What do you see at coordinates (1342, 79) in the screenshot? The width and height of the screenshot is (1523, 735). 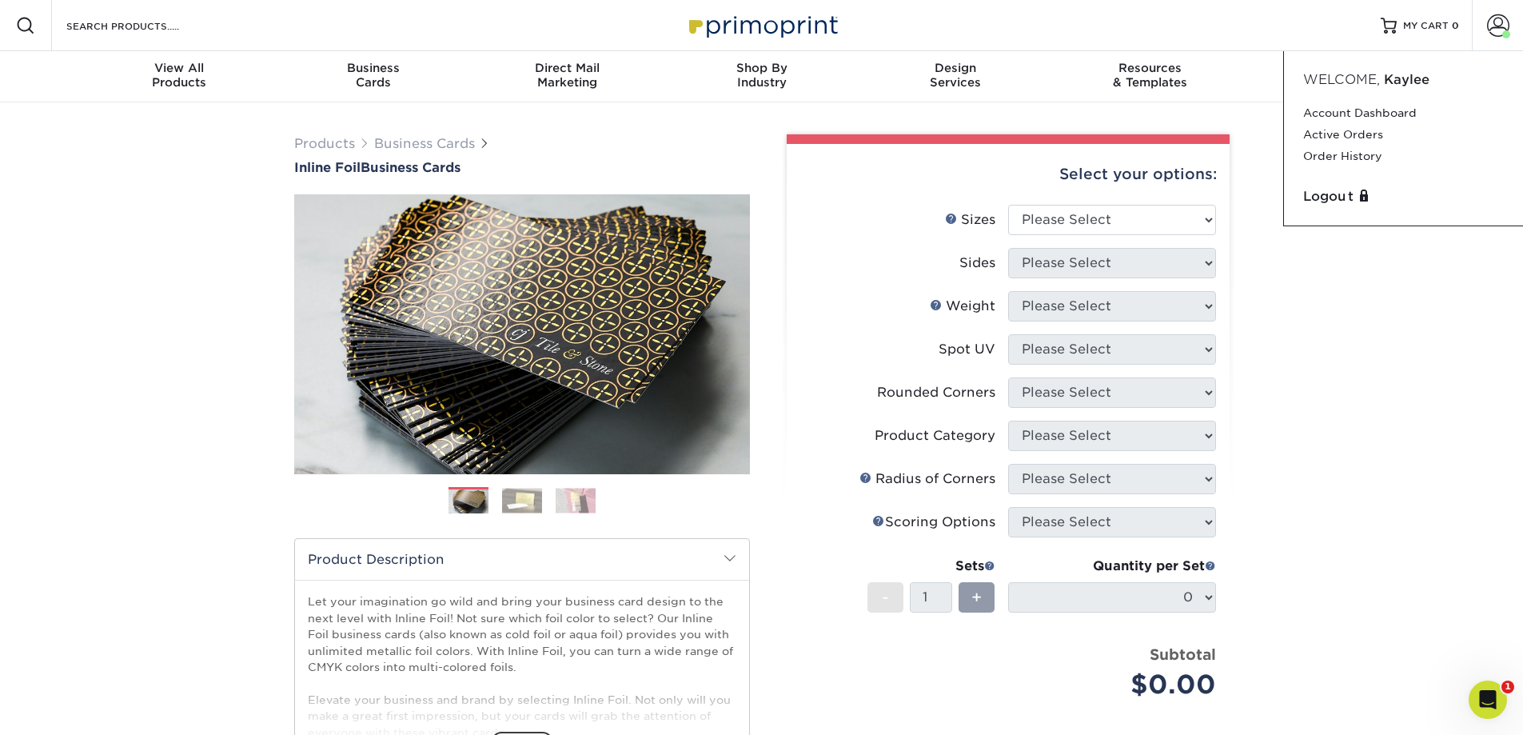 I see `span: Welcome,` at bounding box center [1342, 79].